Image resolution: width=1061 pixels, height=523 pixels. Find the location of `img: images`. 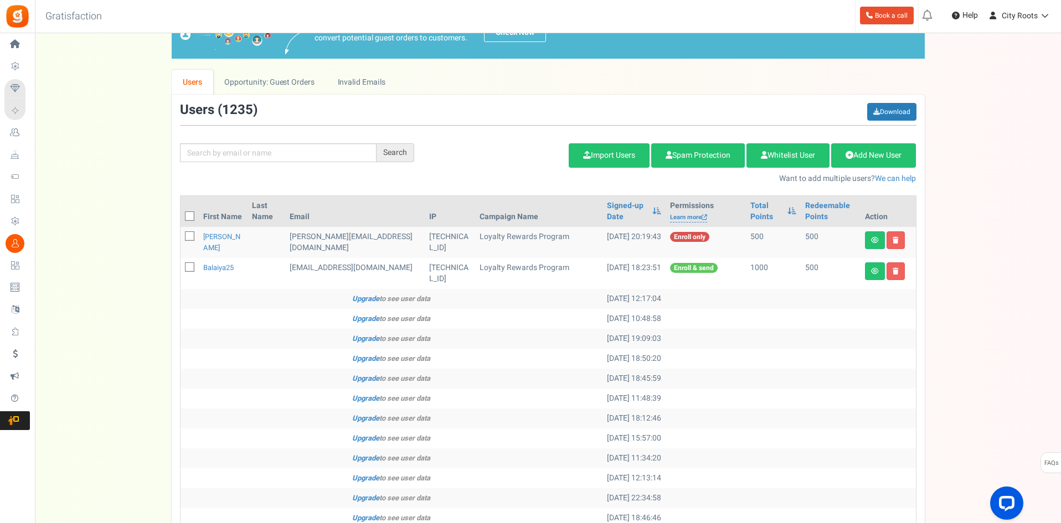

img: images is located at coordinates (296, 42).